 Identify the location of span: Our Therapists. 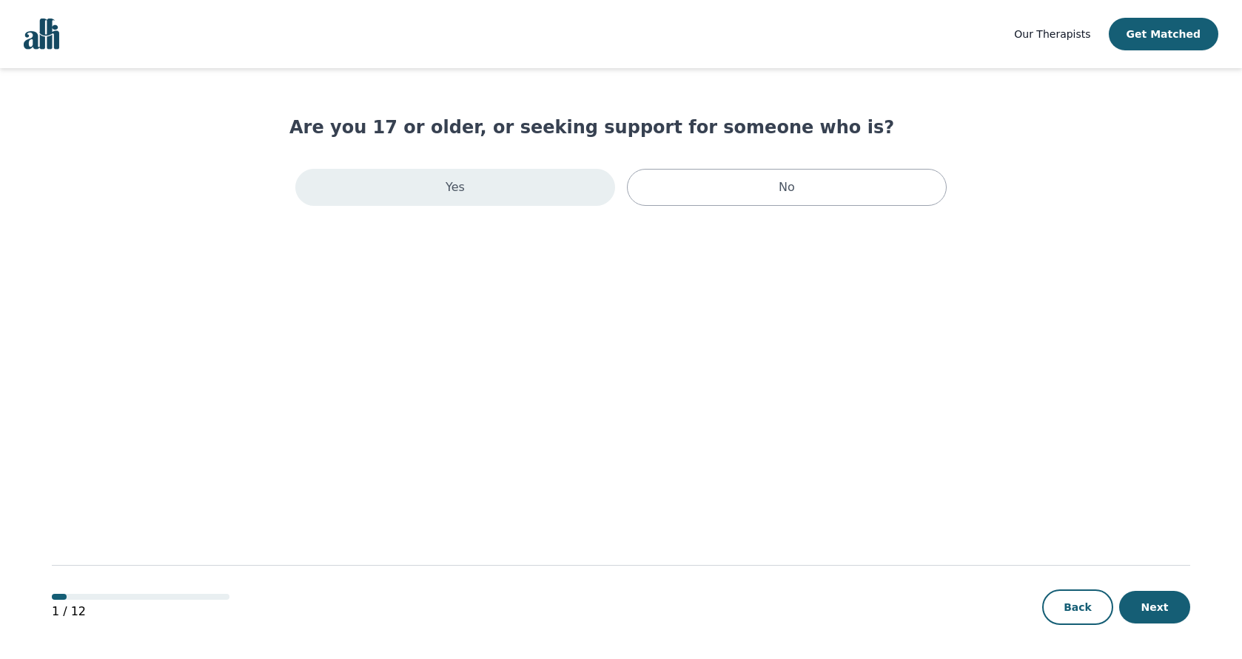
(1052, 34).